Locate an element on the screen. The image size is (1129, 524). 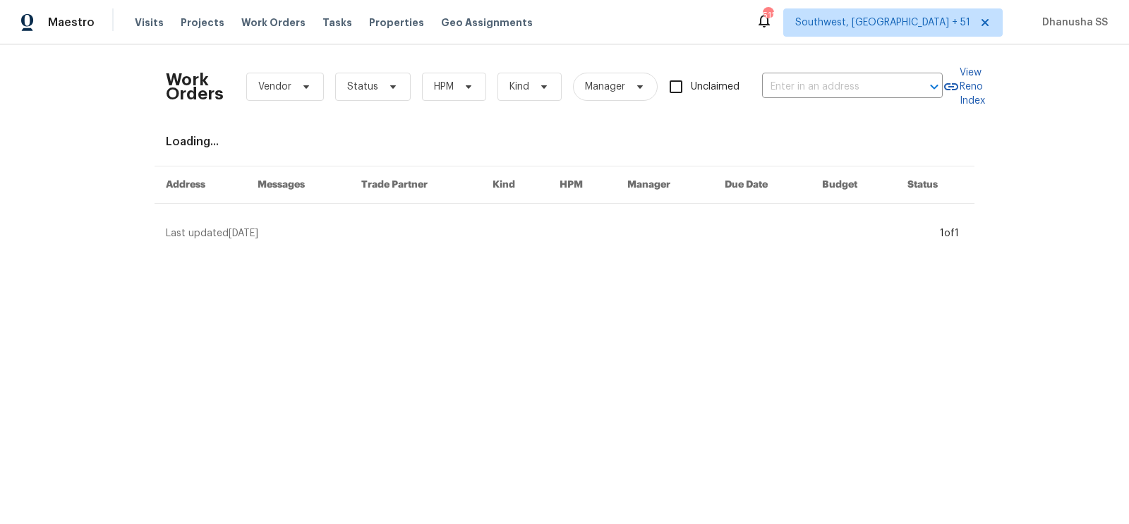
div: 1 of 1 is located at coordinates (949, 234).